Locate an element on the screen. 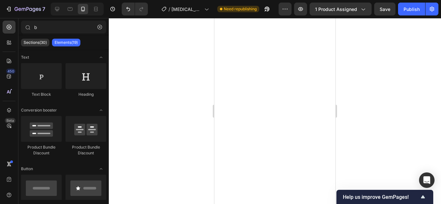  div: Undo/Redo is located at coordinates (135, 9).